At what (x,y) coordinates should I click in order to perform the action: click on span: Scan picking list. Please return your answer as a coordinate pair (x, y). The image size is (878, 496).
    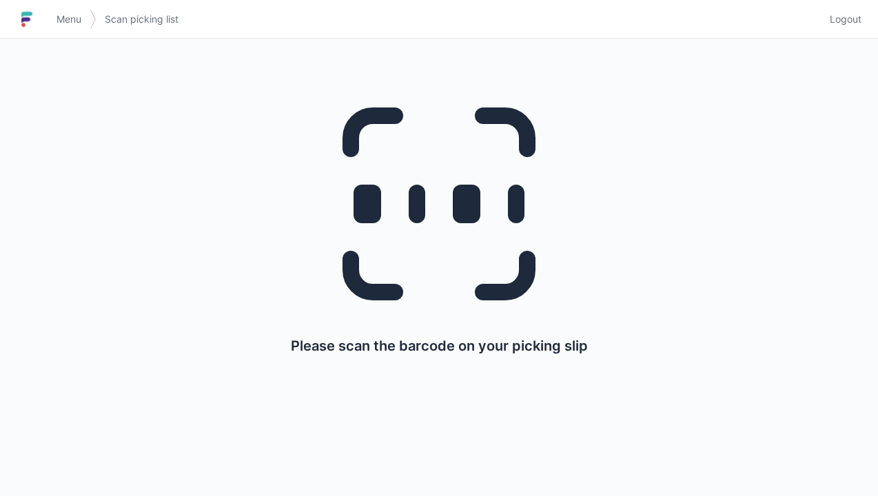
    Looking at the image, I should click on (141, 19).